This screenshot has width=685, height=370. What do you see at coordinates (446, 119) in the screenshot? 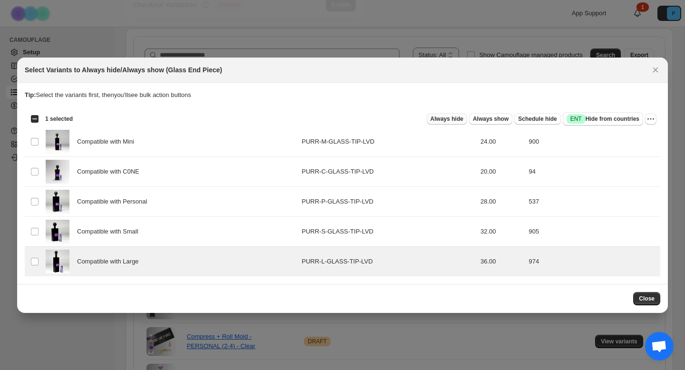
I see `button: Always hide` at bounding box center [446, 119].